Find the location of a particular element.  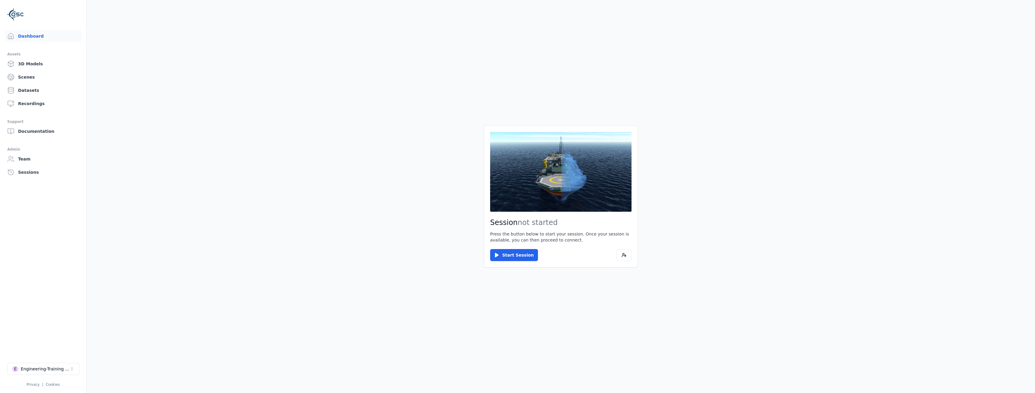

div: E is located at coordinates (15, 369).